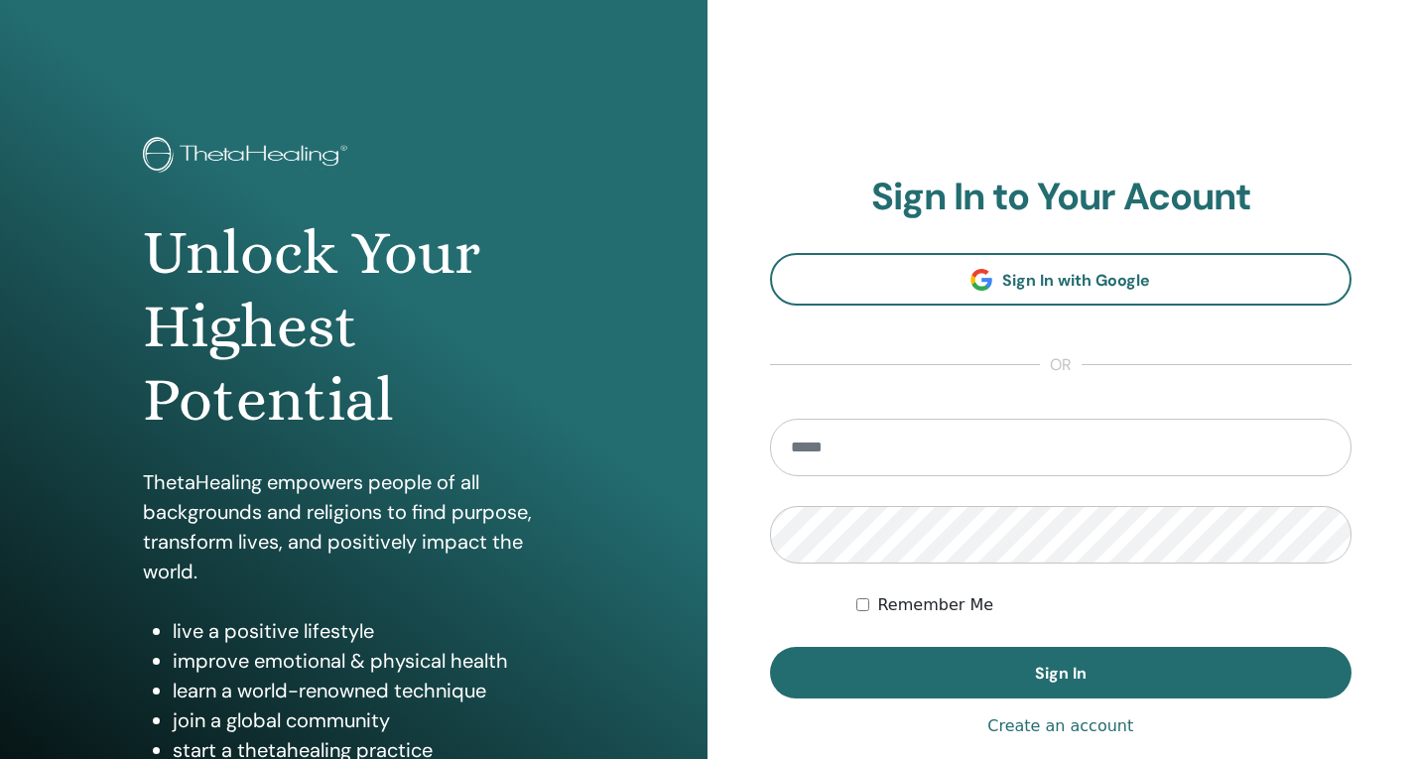 This screenshot has height=759, width=1414. Describe the element at coordinates (353, 326) in the screenshot. I see `h1: Unlock Your Highest Potential` at that location.